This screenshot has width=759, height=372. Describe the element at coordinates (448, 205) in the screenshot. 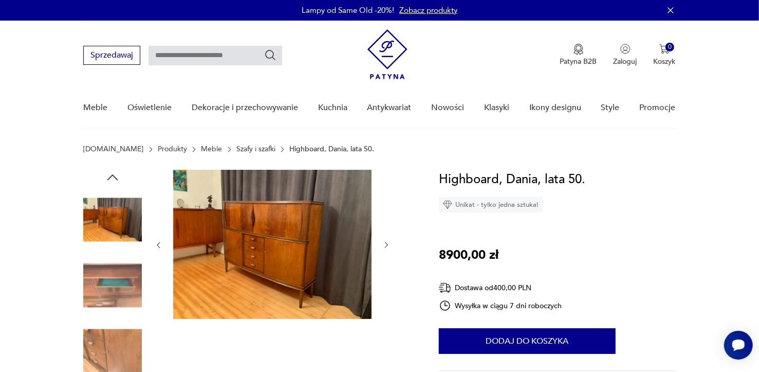

I see `img: Ikona diamentu` at that location.